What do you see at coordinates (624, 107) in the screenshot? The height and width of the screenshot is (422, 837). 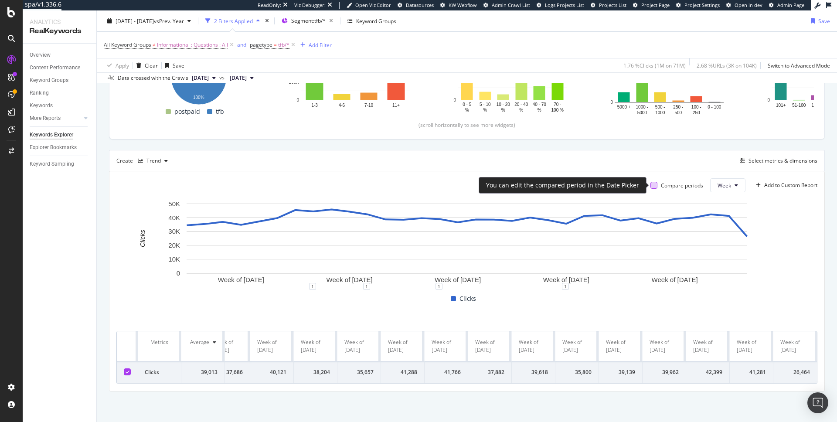 I see `text: 5000 +` at bounding box center [624, 107].